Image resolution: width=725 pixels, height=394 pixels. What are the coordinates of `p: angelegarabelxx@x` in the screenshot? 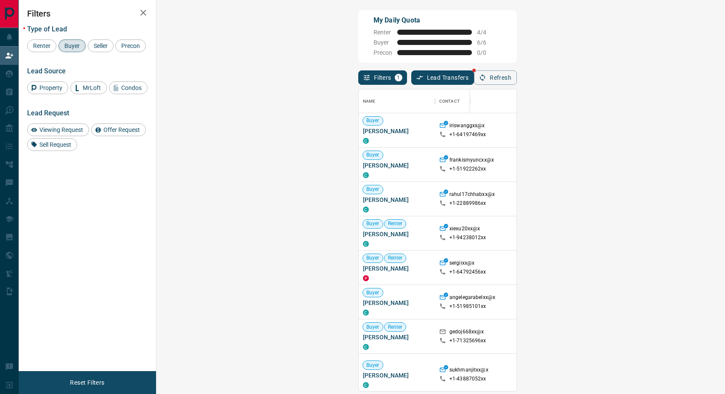 It's located at (472, 298).